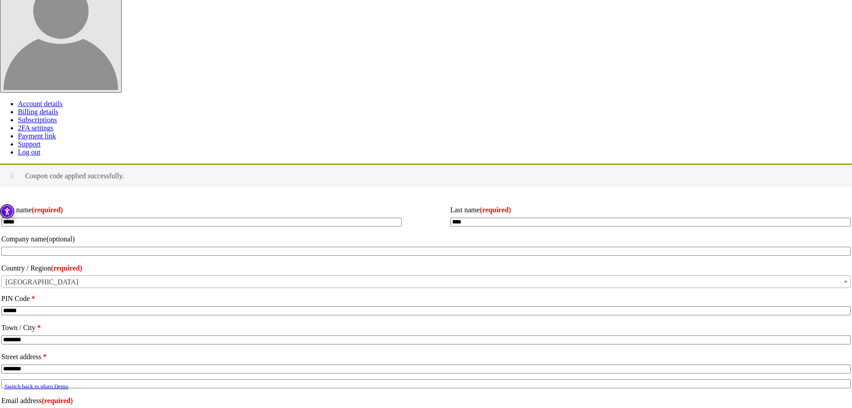  What do you see at coordinates (426, 357) in the screenshot?
I see `label: Street address` at bounding box center [426, 357].